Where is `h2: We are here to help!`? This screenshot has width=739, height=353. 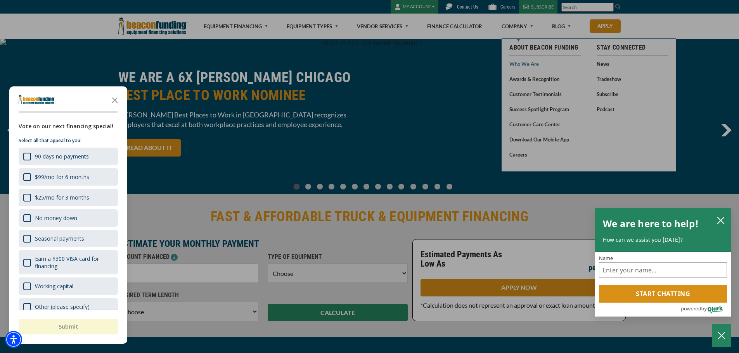 h2: We are here to help! is located at coordinates (650, 224).